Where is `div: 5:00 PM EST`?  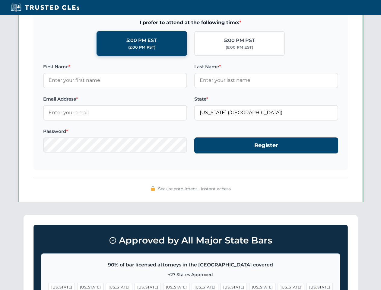 div: 5:00 PM EST is located at coordinates (142, 40).